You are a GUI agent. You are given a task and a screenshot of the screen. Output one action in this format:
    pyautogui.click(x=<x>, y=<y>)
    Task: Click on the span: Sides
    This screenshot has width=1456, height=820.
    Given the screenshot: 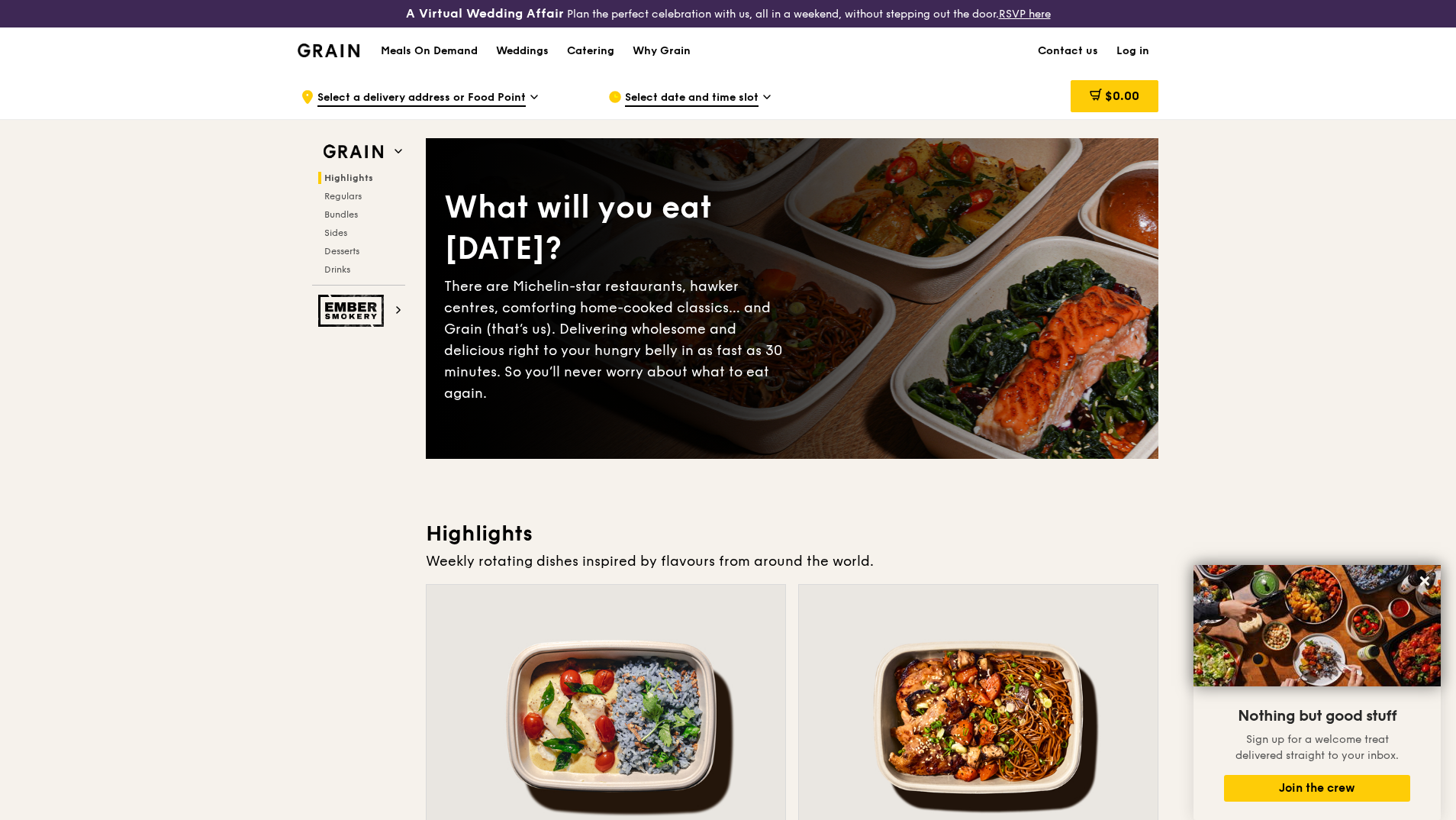 What is the action you would take?
    pyautogui.click(x=336, y=233)
    